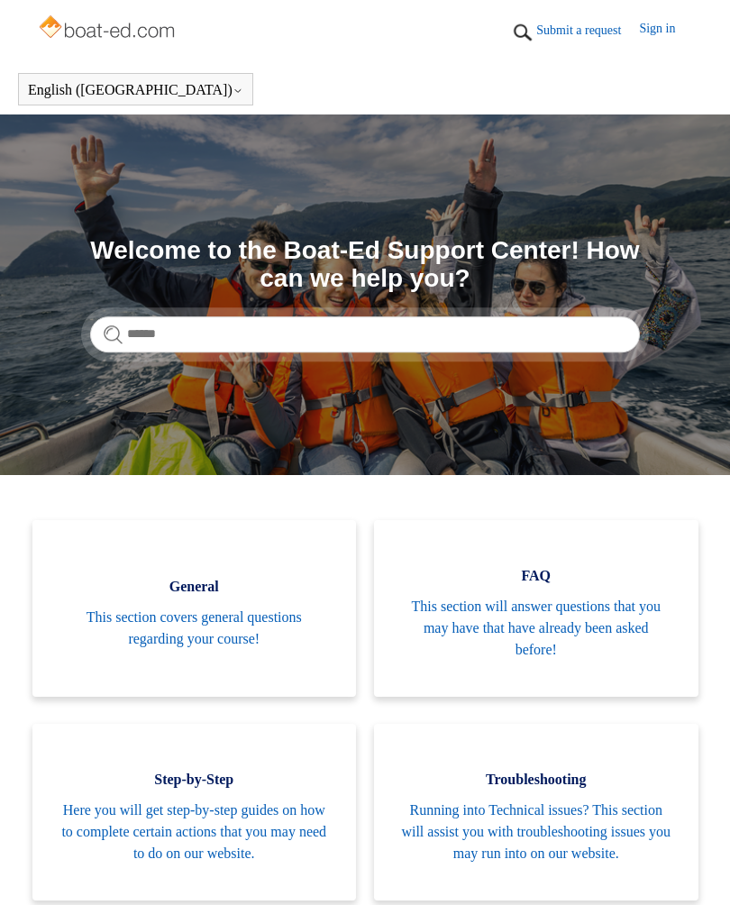 The image size is (730, 905). What do you see at coordinates (195, 780) in the screenshot?
I see `span: Step-by-Step` at bounding box center [195, 780].